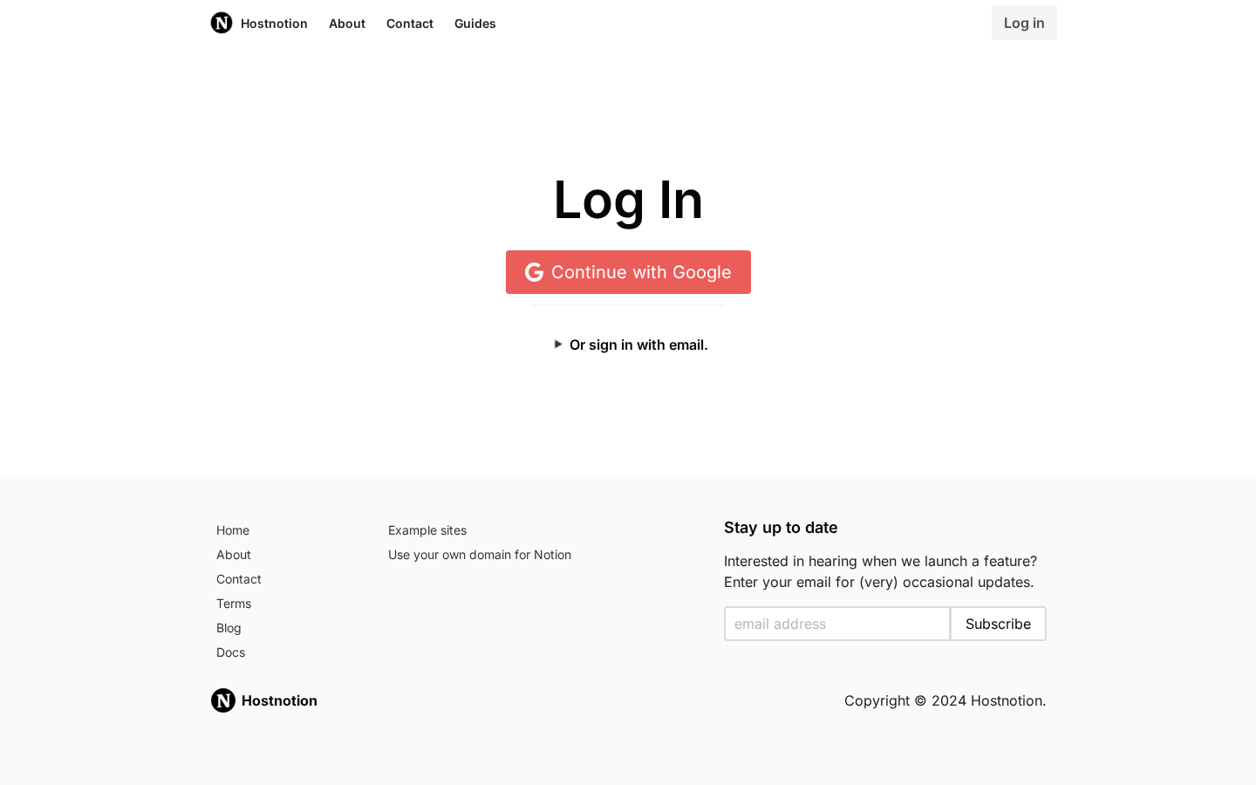  What do you see at coordinates (885, 571) in the screenshot?
I see `p: Interested in hearing when we launch a feature? Enter your email for (very) occasional updates.` at bounding box center [885, 571].